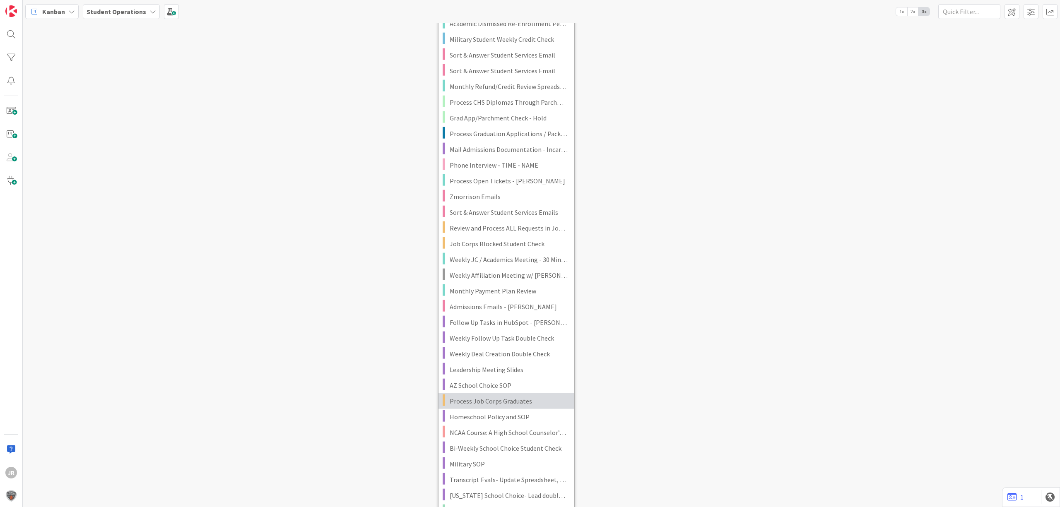 The width and height of the screenshot is (1060, 507). I want to click on a: Weekly Deal Creation Double Check, so click(506, 354).